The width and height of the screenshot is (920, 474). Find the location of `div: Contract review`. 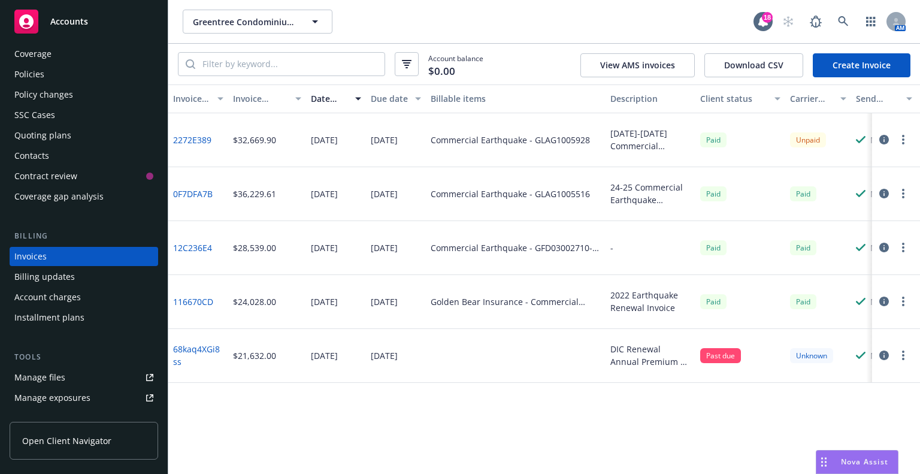

div: Contract review is located at coordinates (46, 176).